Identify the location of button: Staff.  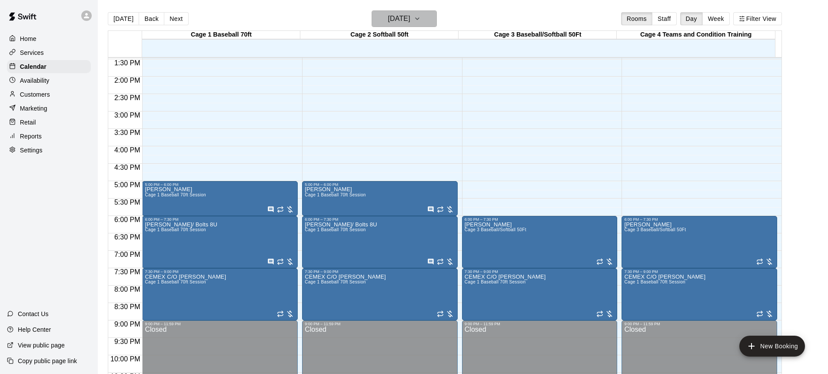
(664, 19).